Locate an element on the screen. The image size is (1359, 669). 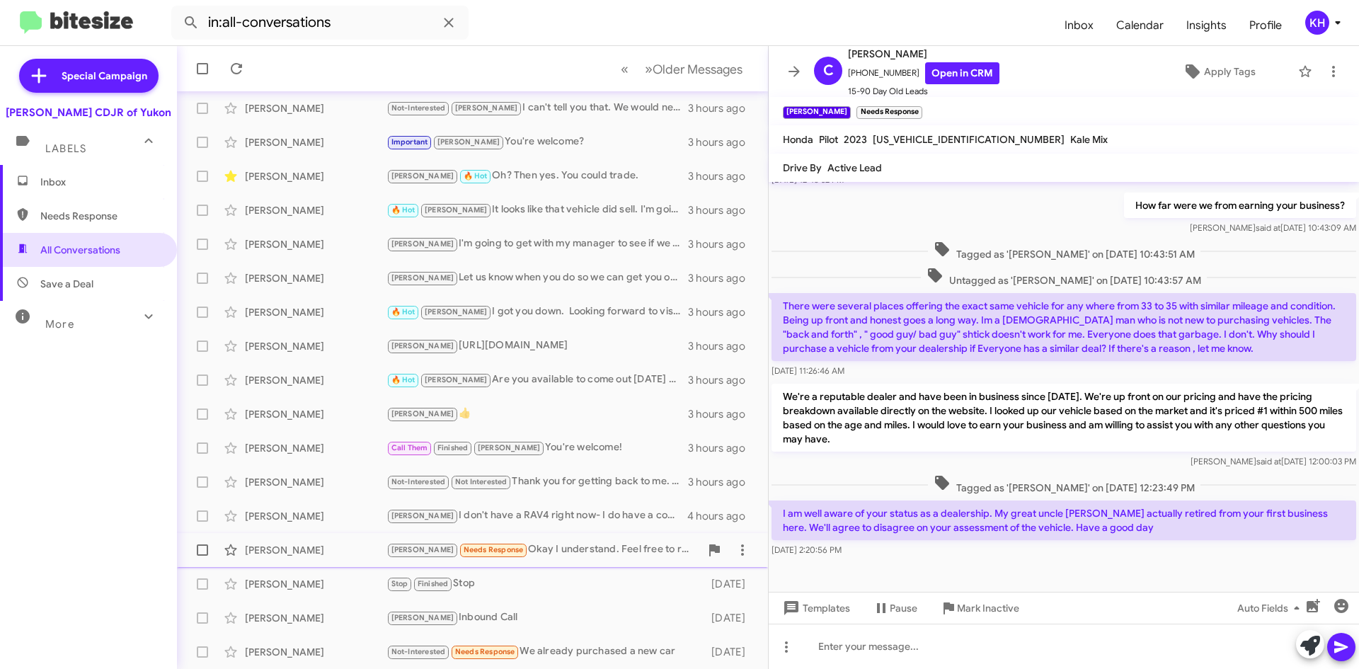
div: Okay I understand. Feel free to reach out if I can help in the future!👍 is located at coordinates (543, 549).